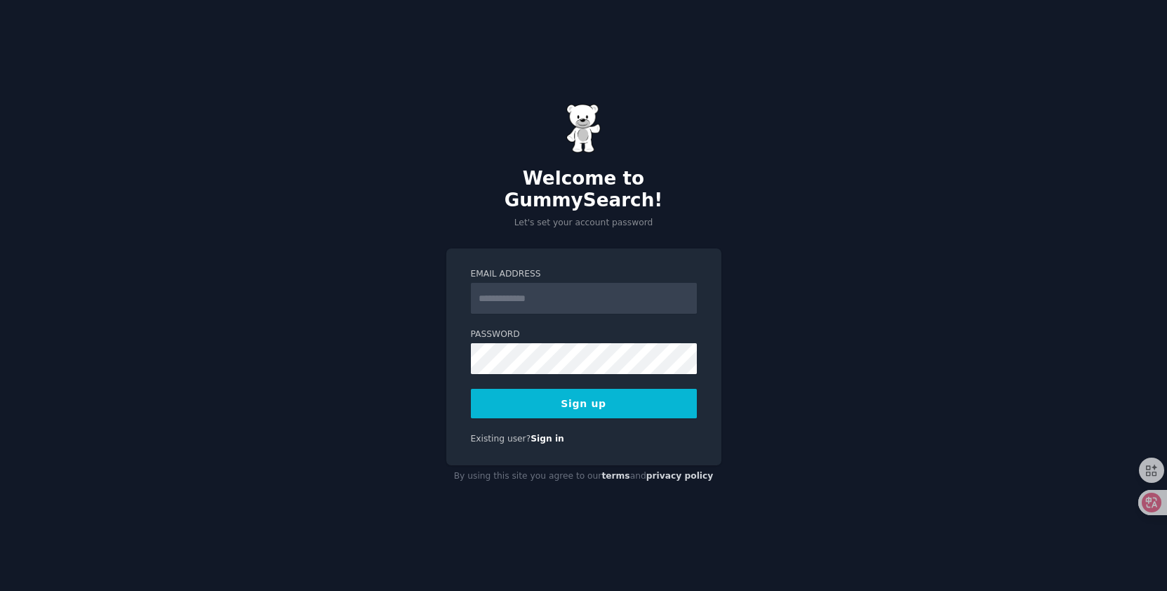 This screenshot has height=591, width=1167. What do you see at coordinates (584, 223) in the screenshot?
I see `p: Let's set your account password` at bounding box center [584, 223].